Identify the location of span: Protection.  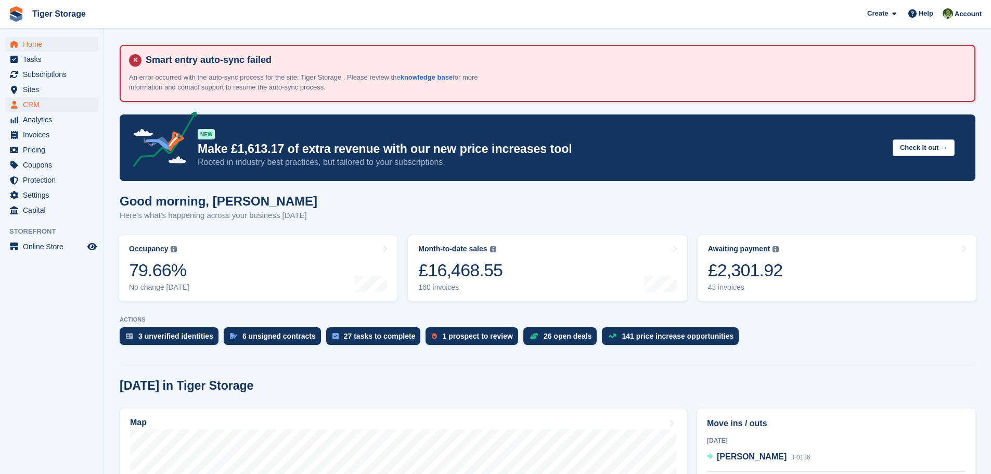
(54, 180).